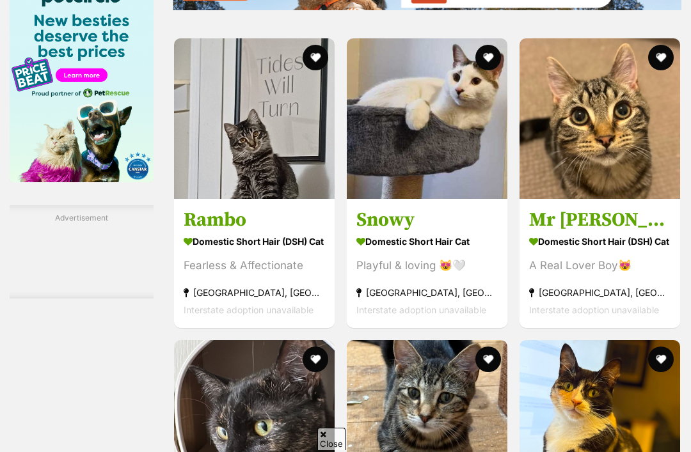 Image resolution: width=691 pixels, height=452 pixels. What do you see at coordinates (254, 118) in the screenshot?
I see `img: Rambo - Domestic Short Hair (DSH) Cat` at bounding box center [254, 118].